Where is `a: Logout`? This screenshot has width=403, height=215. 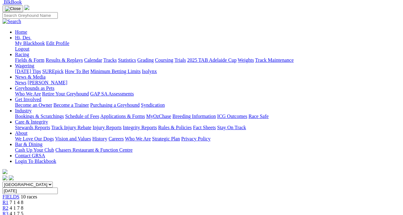
a: Logout is located at coordinates (22, 49).